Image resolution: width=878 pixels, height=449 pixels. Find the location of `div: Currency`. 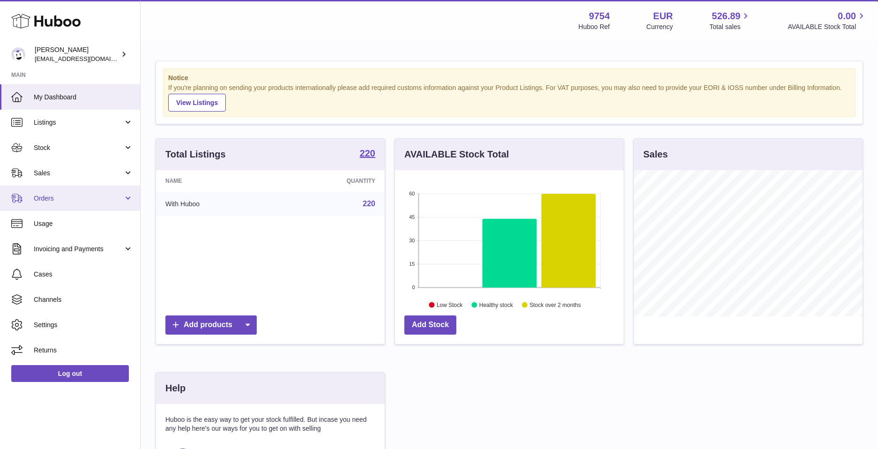

div: Currency is located at coordinates (660, 27).